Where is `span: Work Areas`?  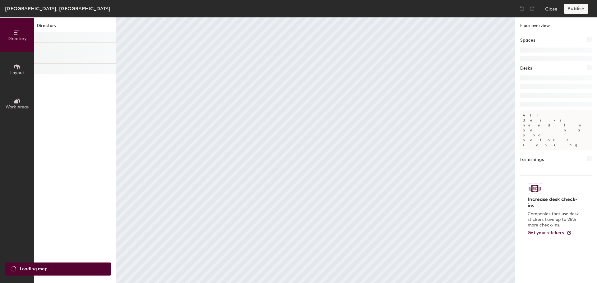 span: Work Areas is located at coordinates (17, 107).